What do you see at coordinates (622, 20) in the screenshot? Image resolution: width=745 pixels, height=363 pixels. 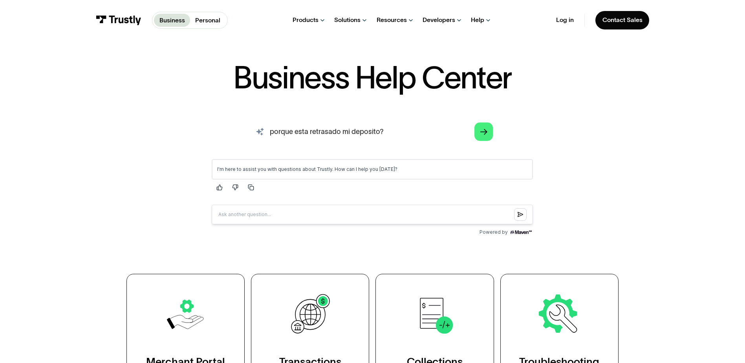 I see `div: Contact Sales` at bounding box center [622, 20].